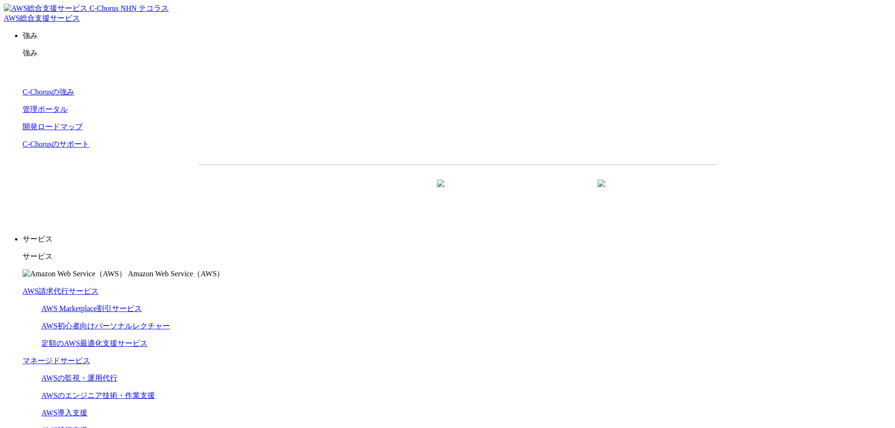 The width and height of the screenshot is (895, 428). Describe the element at coordinates (74, 274) in the screenshot. I see `img: Amazon Web Service（AWS）` at that location.